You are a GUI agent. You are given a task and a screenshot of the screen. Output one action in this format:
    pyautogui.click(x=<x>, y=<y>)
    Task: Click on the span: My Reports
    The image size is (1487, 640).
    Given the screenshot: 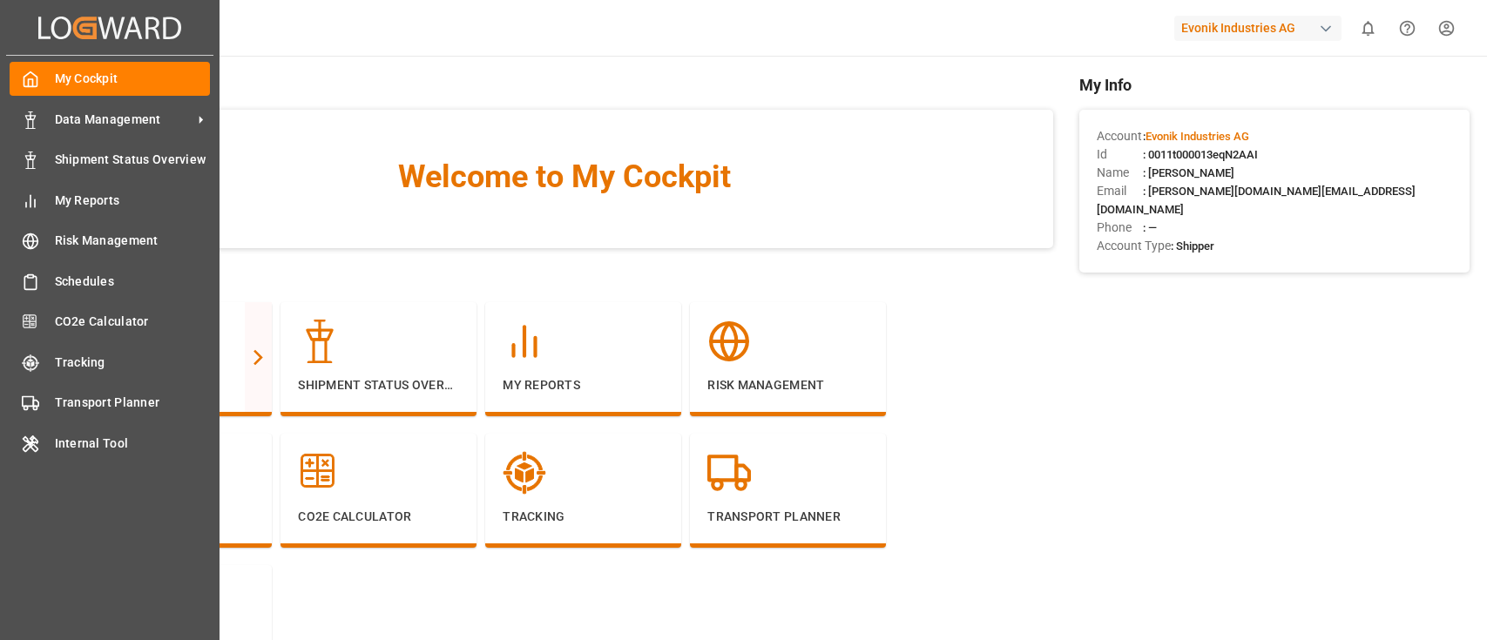 What is the action you would take?
    pyautogui.click(x=132, y=200)
    